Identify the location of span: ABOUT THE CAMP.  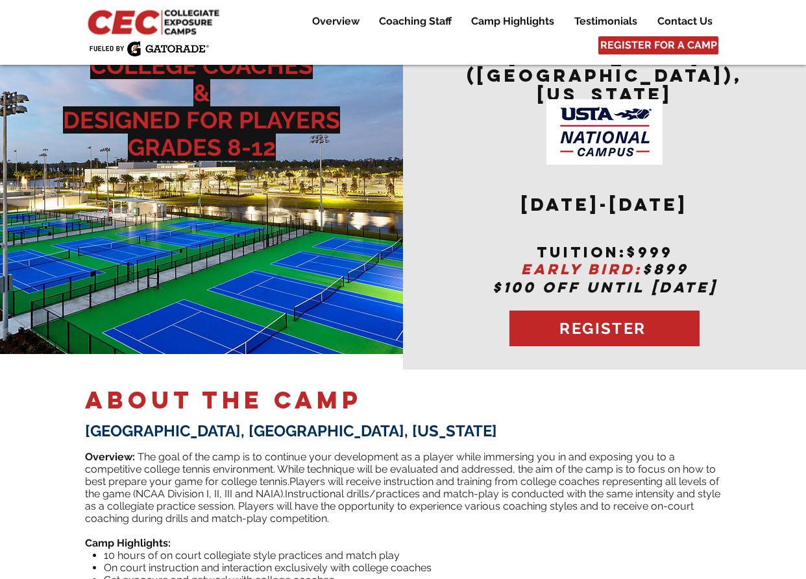
(223, 400).